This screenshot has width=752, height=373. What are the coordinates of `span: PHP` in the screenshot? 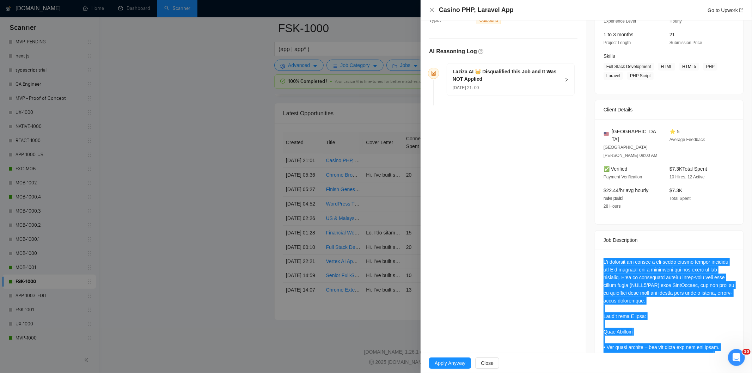 It's located at (710, 67).